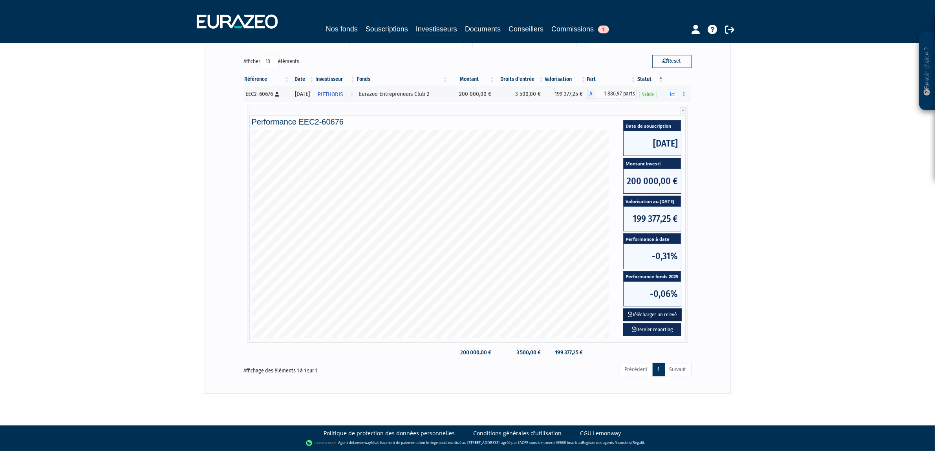  What do you see at coordinates (591, 94) in the screenshot?
I see `span: A` at bounding box center [591, 94].